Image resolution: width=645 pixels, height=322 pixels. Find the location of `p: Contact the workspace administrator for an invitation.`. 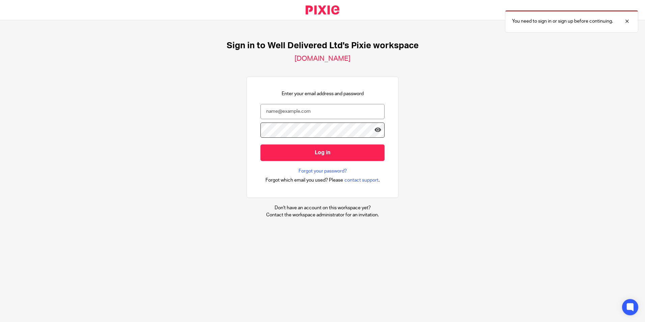

p: Contact the workspace administrator for an invitation. is located at coordinates (323, 215).